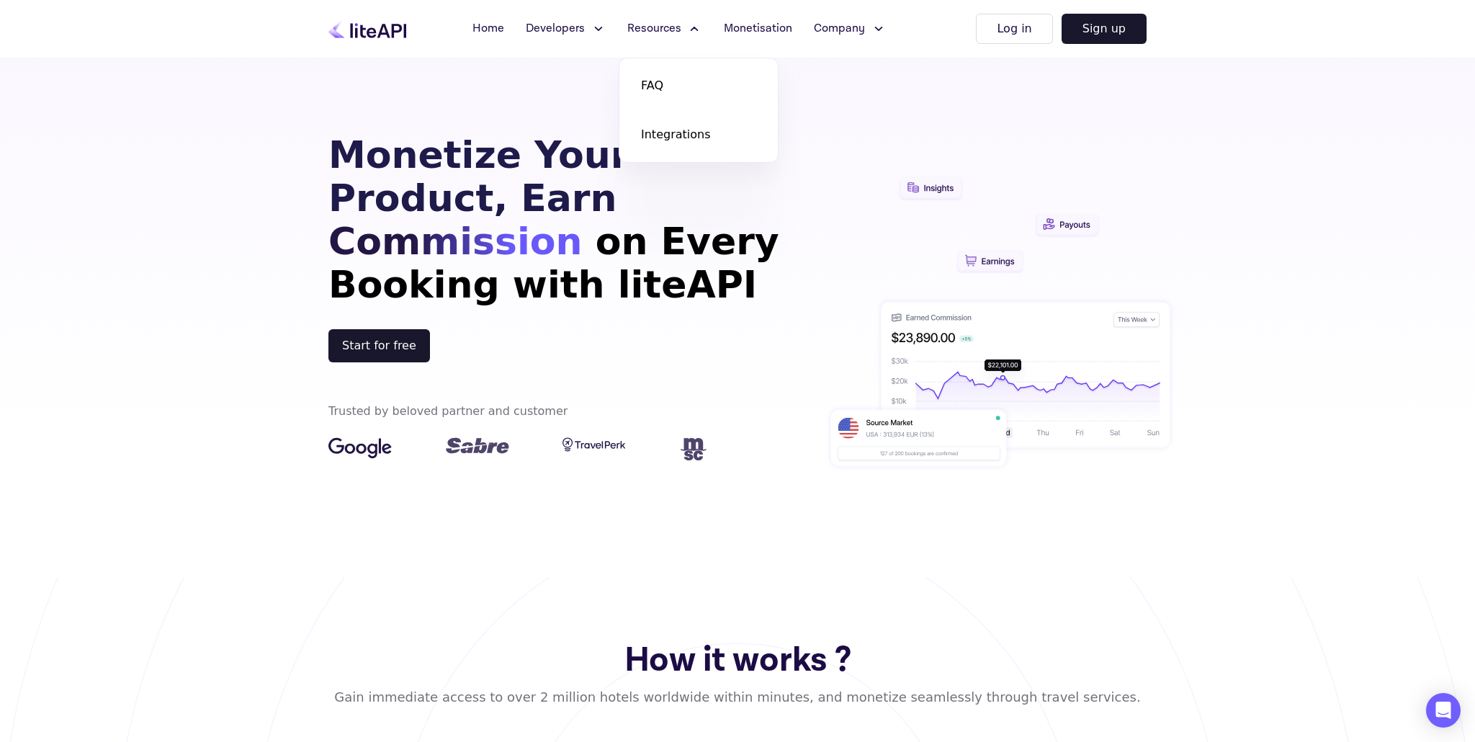 The image size is (1475, 742). What do you see at coordinates (1104, 29) in the screenshot?
I see `button: Sign up` at bounding box center [1104, 29].